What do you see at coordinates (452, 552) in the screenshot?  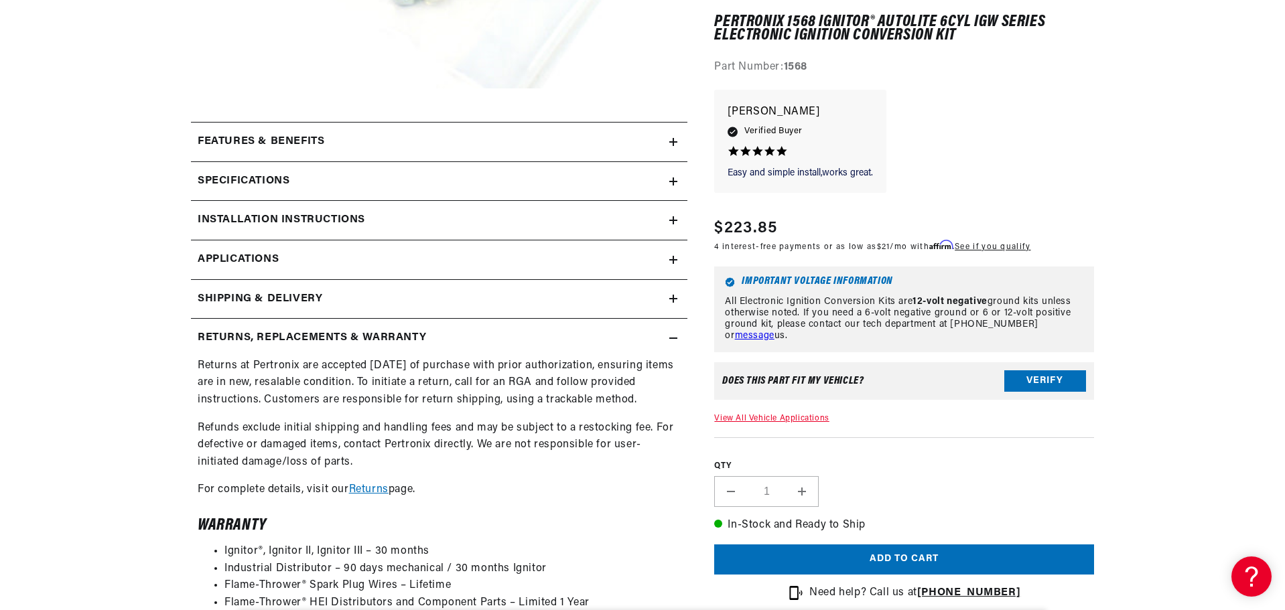 I see `li: Ignitor®, Ignitor II, Ignitor III – 30 months` at bounding box center [452, 552].